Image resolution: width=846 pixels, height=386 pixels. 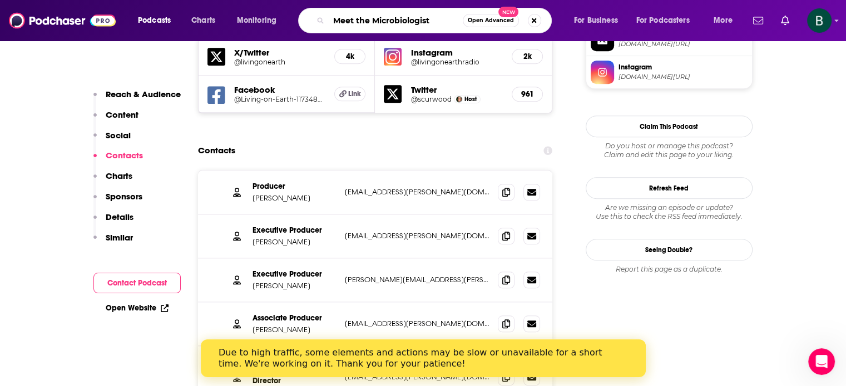 What do you see at coordinates (119, 237) in the screenshot?
I see `p: Similar` at bounding box center [119, 237].